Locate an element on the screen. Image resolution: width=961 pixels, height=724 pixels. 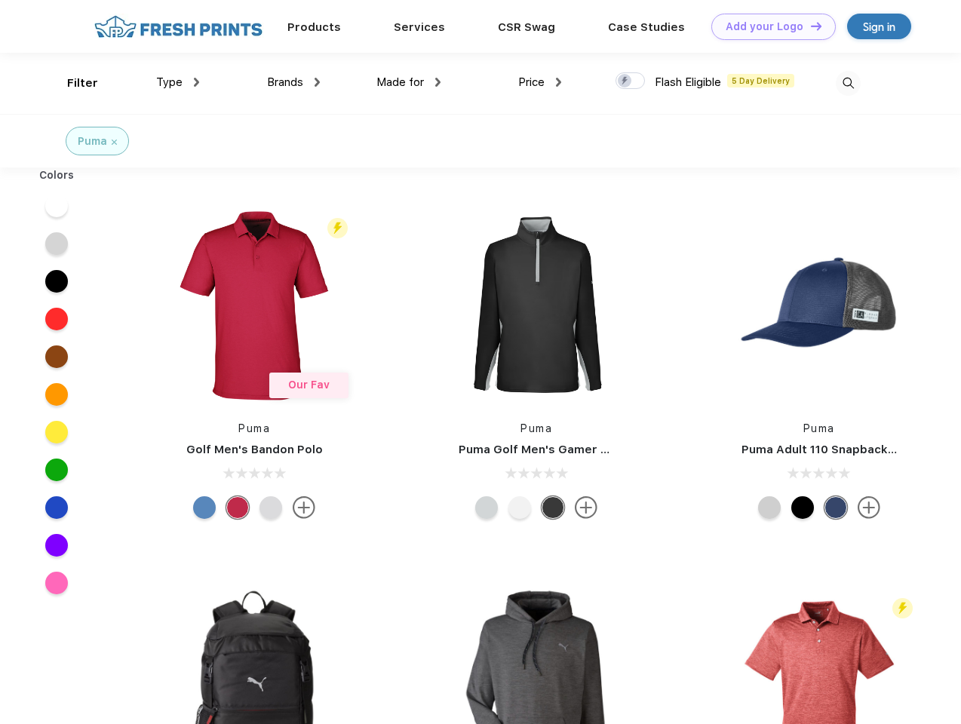
div: Lake Blue is located at coordinates (204, 508).